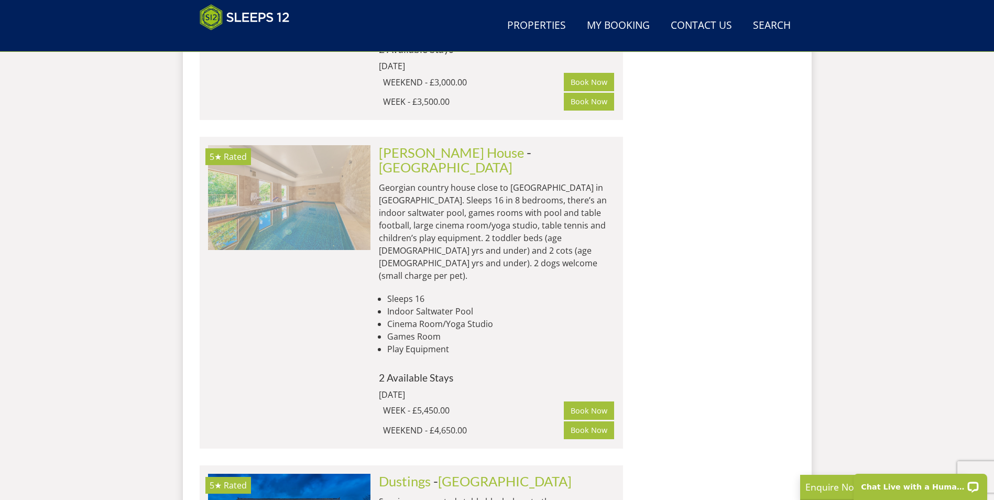  What do you see at coordinates (289, 197) in the screenshot?
I see `img: berry-house-devon-holiday-home-accomodation-sleeping-11.original.jpg` at bounding box center [289, 197].